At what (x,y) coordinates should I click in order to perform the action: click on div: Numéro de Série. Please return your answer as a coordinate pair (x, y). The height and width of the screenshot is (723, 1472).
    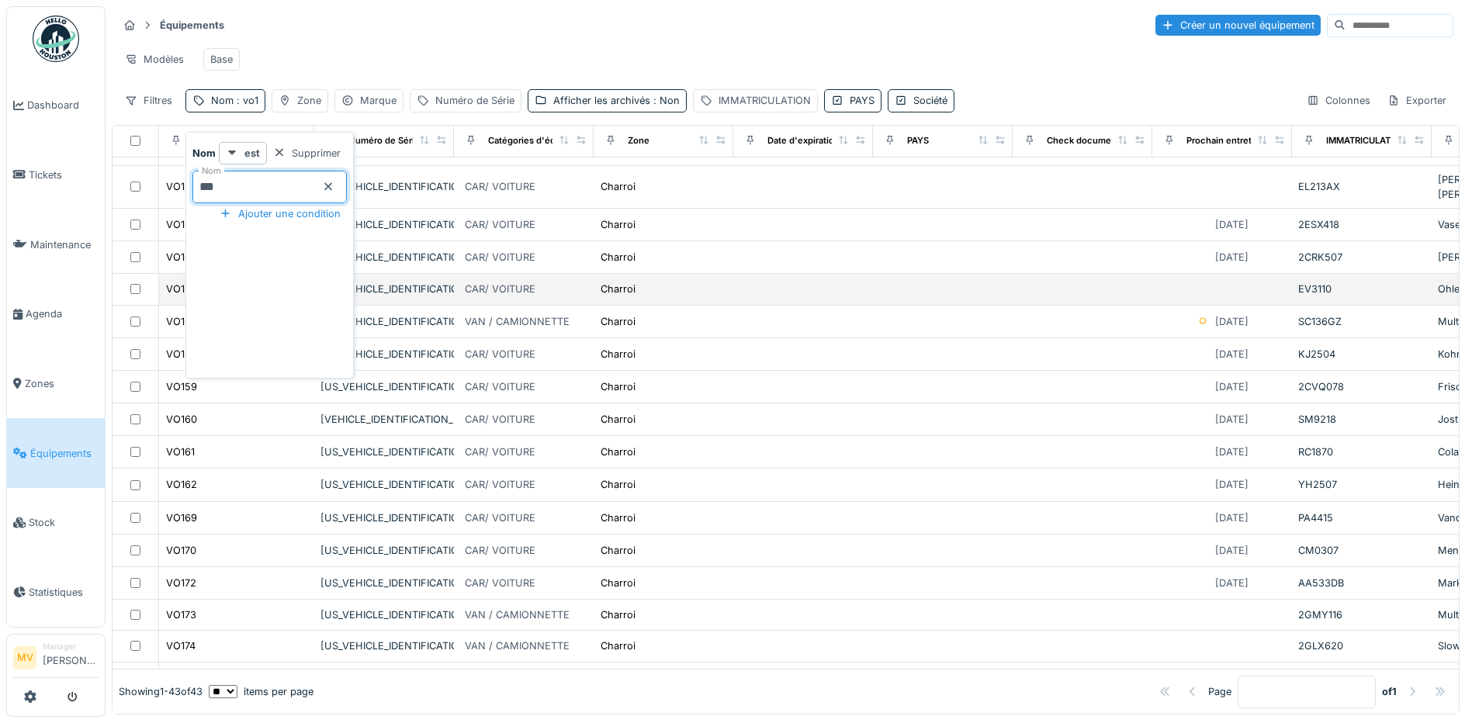
    Looking at the image, I should click on (475, 100).